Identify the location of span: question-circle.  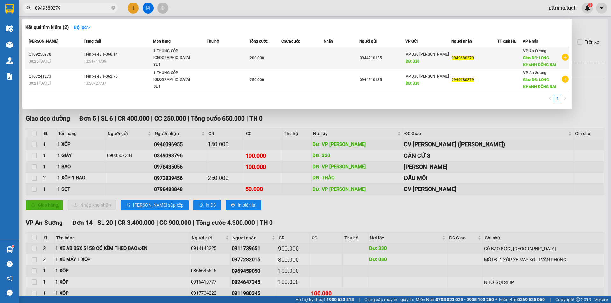
(10, 264).